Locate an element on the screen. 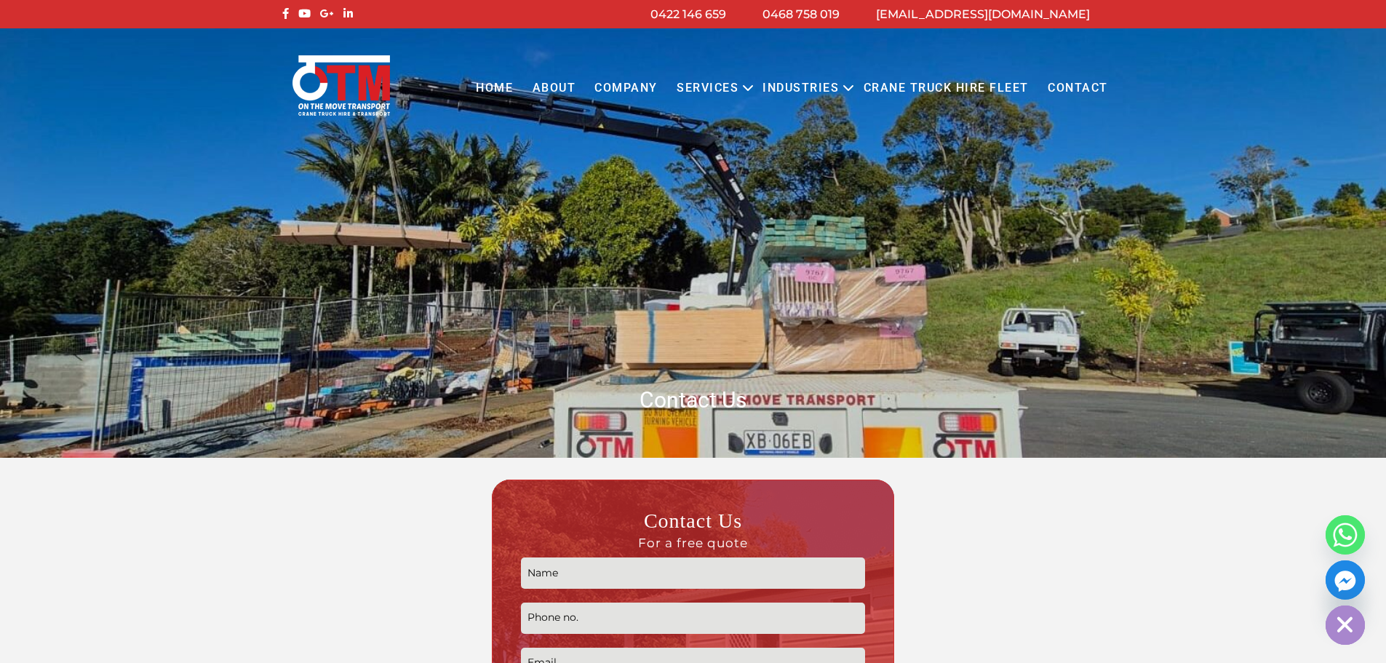 This screenshot has height=663, width=1386. a: Contact is located at coordinates (1078, 88).